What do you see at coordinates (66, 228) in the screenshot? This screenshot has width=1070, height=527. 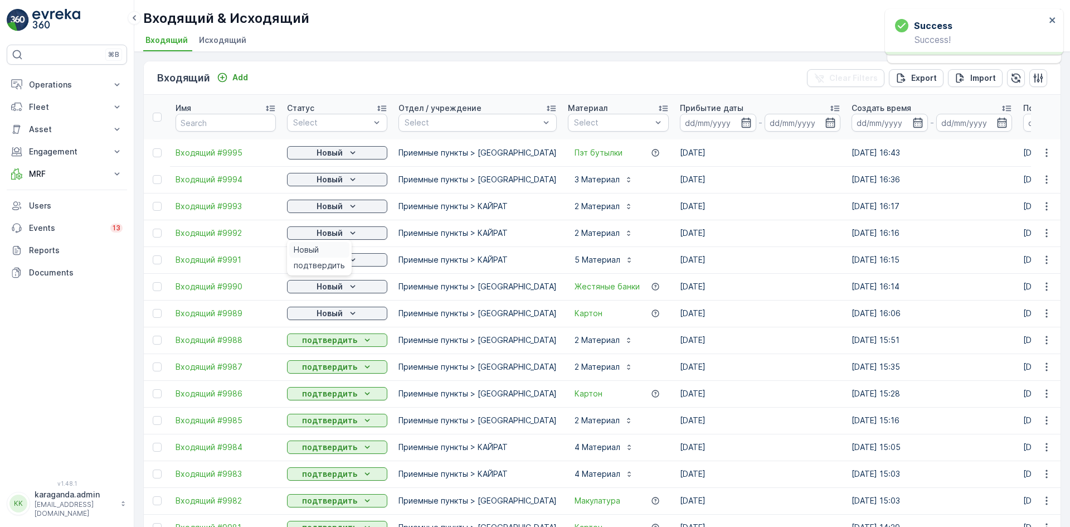 I see `p: Events` at bounding box center [66, 228].